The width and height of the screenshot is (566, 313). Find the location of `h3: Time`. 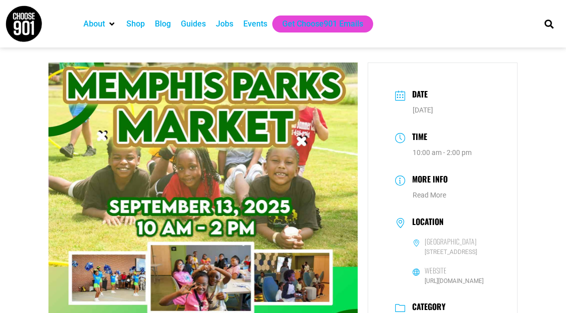

h3: Time is located at coordinates (417, 137).